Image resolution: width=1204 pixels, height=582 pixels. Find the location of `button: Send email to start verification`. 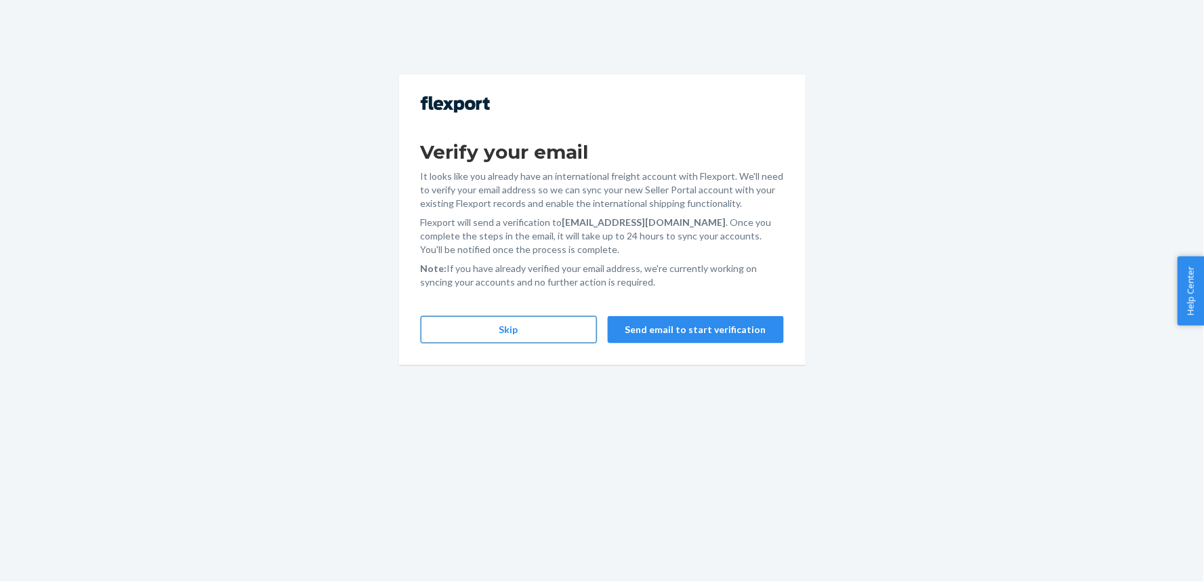

button: Send email to start verification is located at coordinates (696, 329).